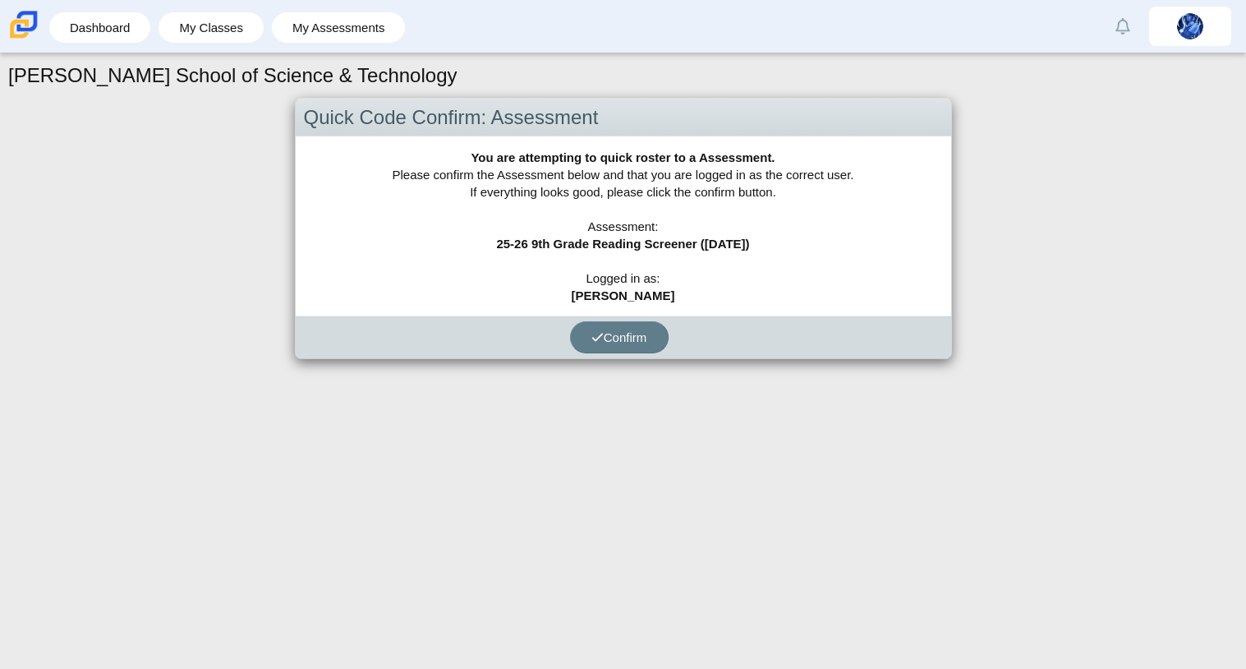 The image size is (1246, 669). I want to click on div: Please confirm the Assessment below and that you are logged in as the correct user. If everything..., so click(624, 226).